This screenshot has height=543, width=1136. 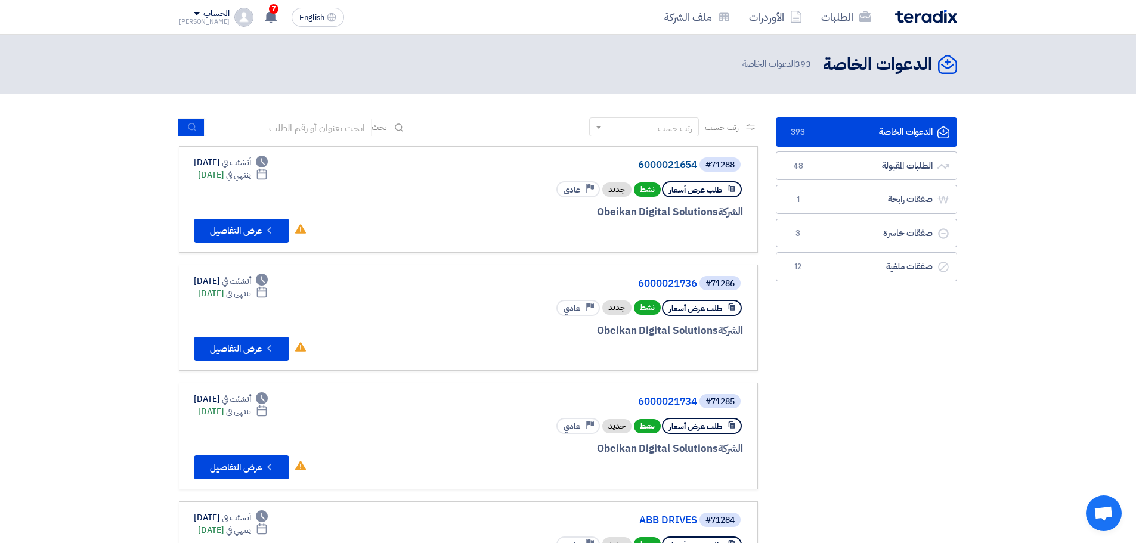 I want to click on a: صفقات ملغية12, so click(x=866, y=267).